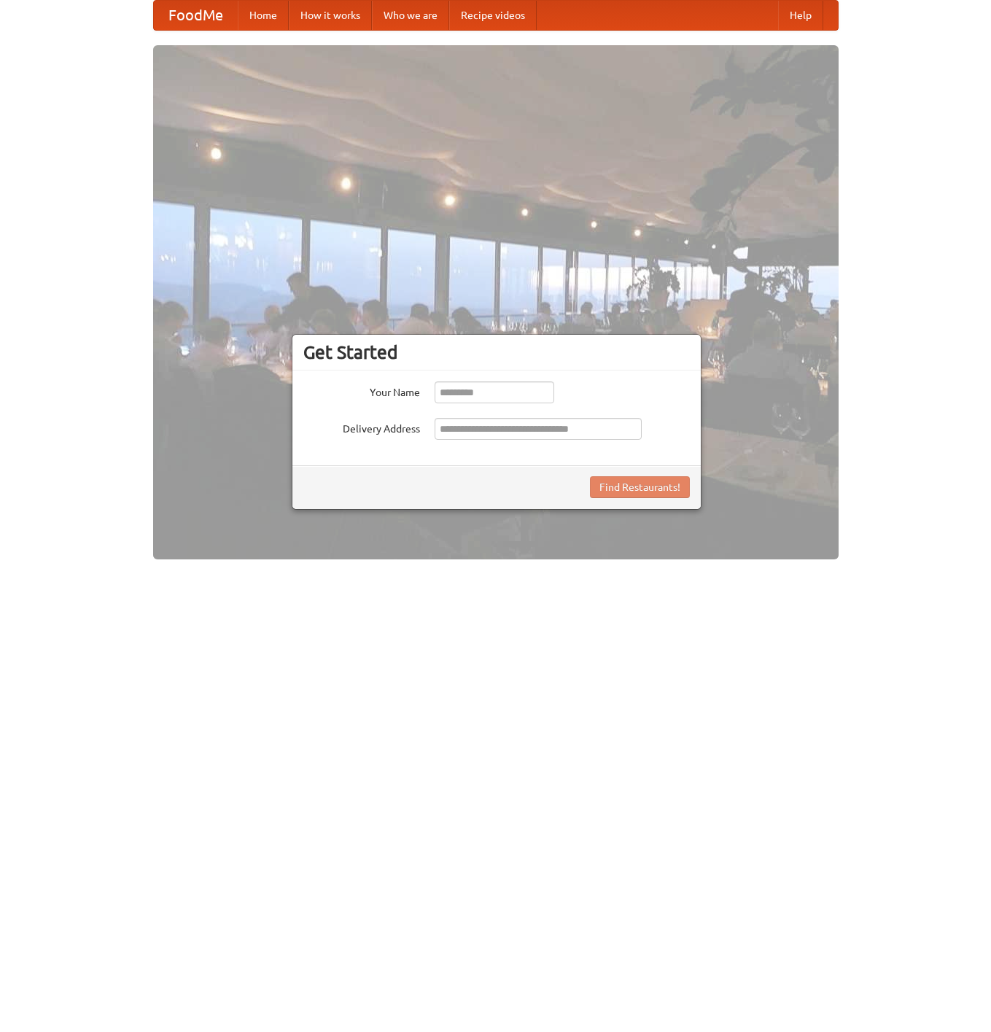 Image resolution: width=991 pixels, height=1032 pixels. Describe the element at coordinates (497, 352) in the screenshot. I see `h3: Get Started` at that location.